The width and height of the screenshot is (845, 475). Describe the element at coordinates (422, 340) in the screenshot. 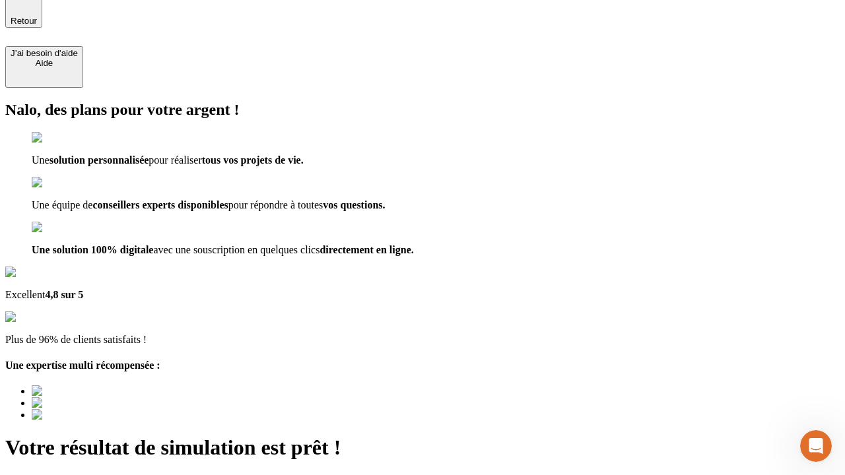

I see `p: Plus de 96% de clients satisfaits !` at that location.